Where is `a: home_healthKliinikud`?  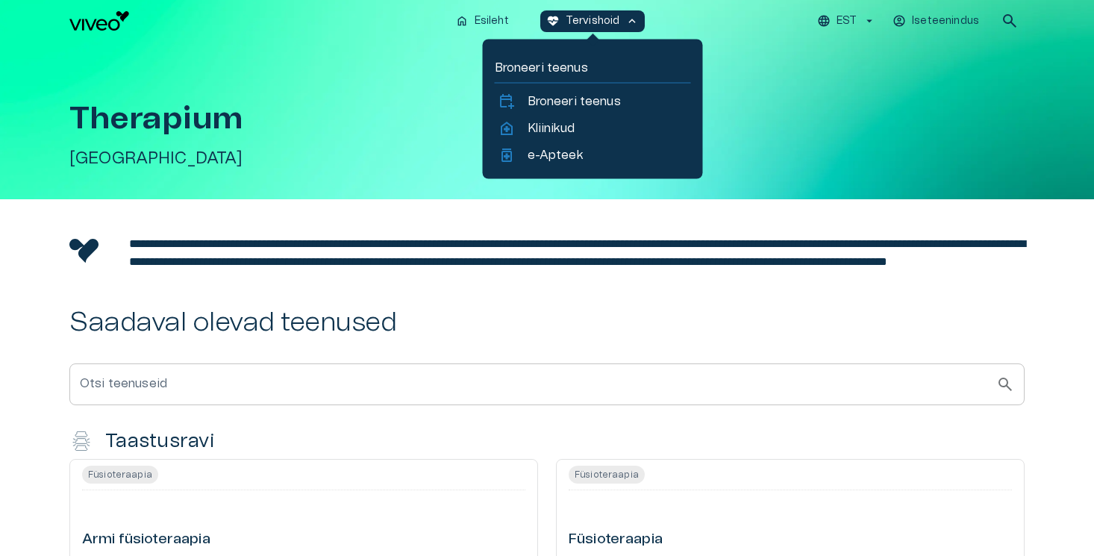
a: home_healthKliinikud is located at coordinates (593, 128).